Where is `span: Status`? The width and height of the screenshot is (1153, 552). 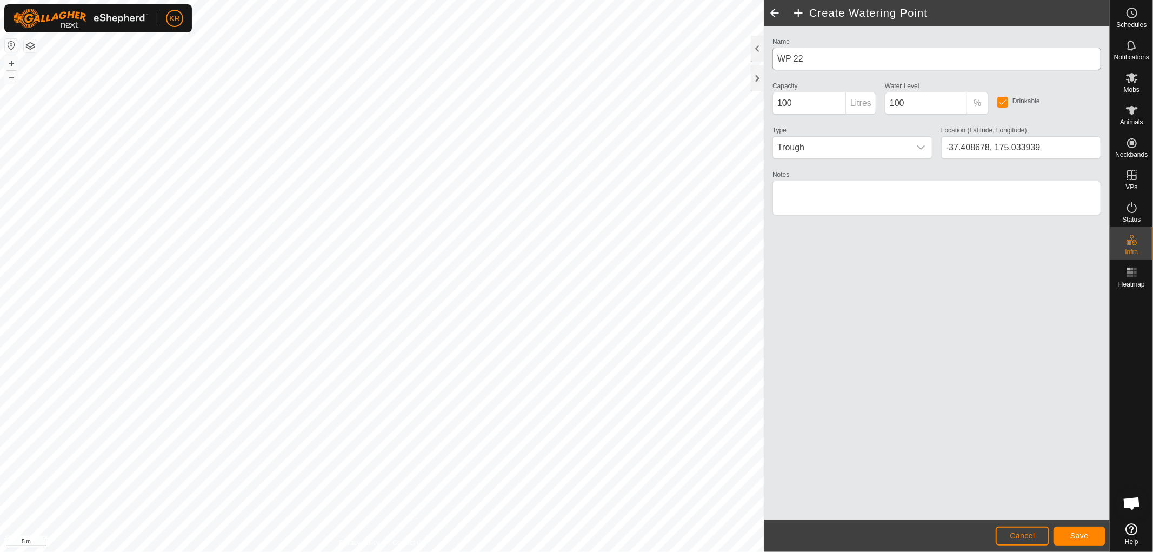
span: Status is located at coordinates (1132, 220).